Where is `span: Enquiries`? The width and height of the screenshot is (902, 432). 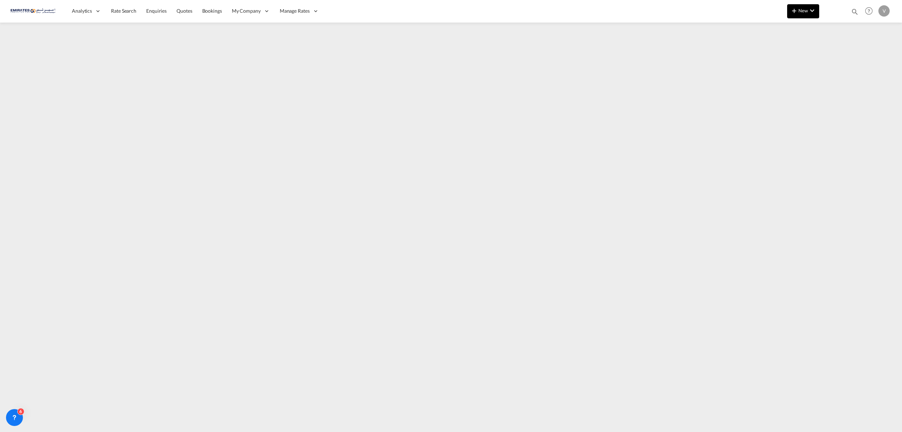 span: Enquiries is located at coordinates (156, 11).